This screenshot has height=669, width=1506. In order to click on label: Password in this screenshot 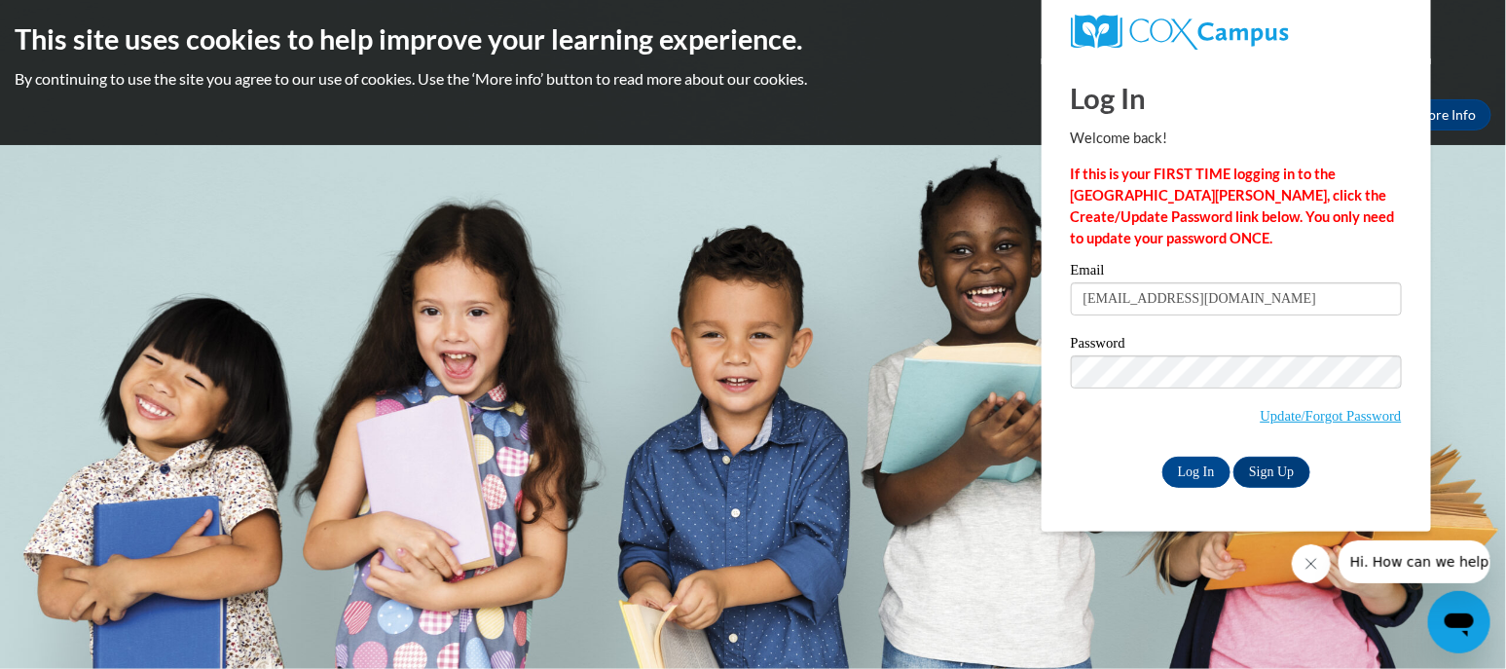, I will do `click(1237, 346)`.